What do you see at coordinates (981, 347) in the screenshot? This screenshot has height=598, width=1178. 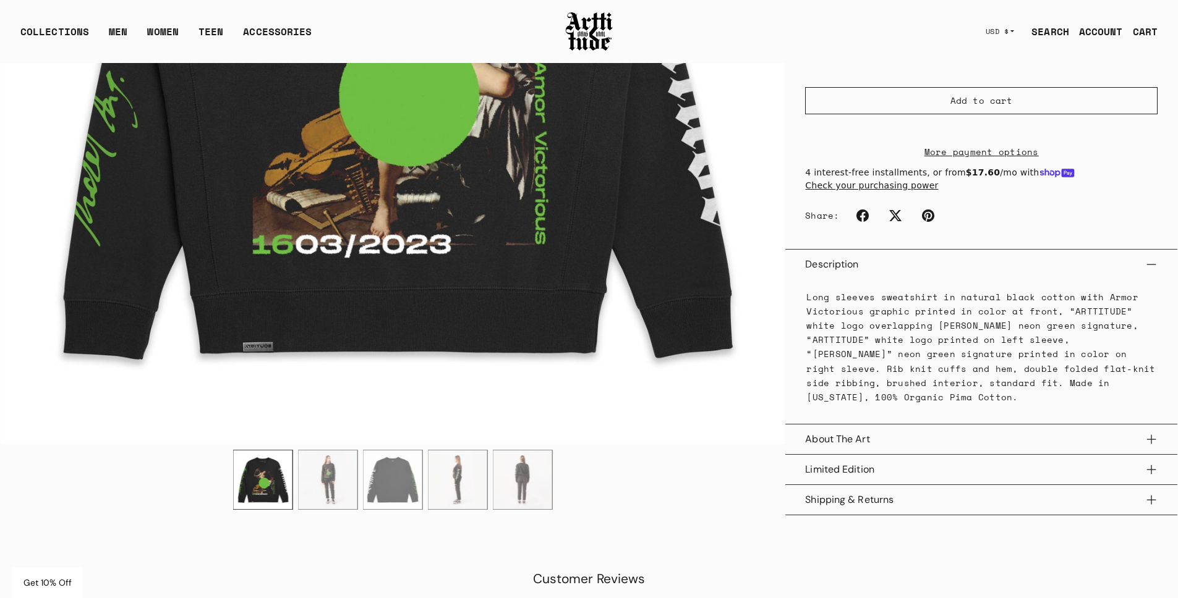 I see `p: Long sleeves sweatshirt in natural black cotton with Armor Victorious graphic printed in color at...` at bounding box center [981, 347].